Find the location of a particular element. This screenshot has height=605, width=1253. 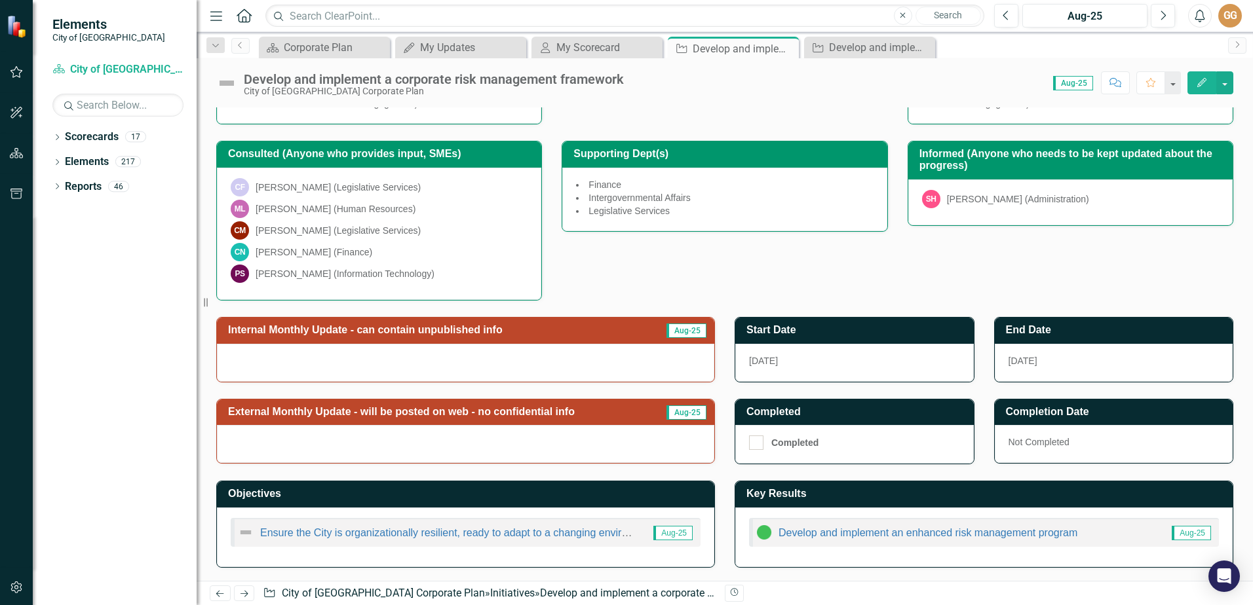

span: Finance is located at coordinates (605, 185).